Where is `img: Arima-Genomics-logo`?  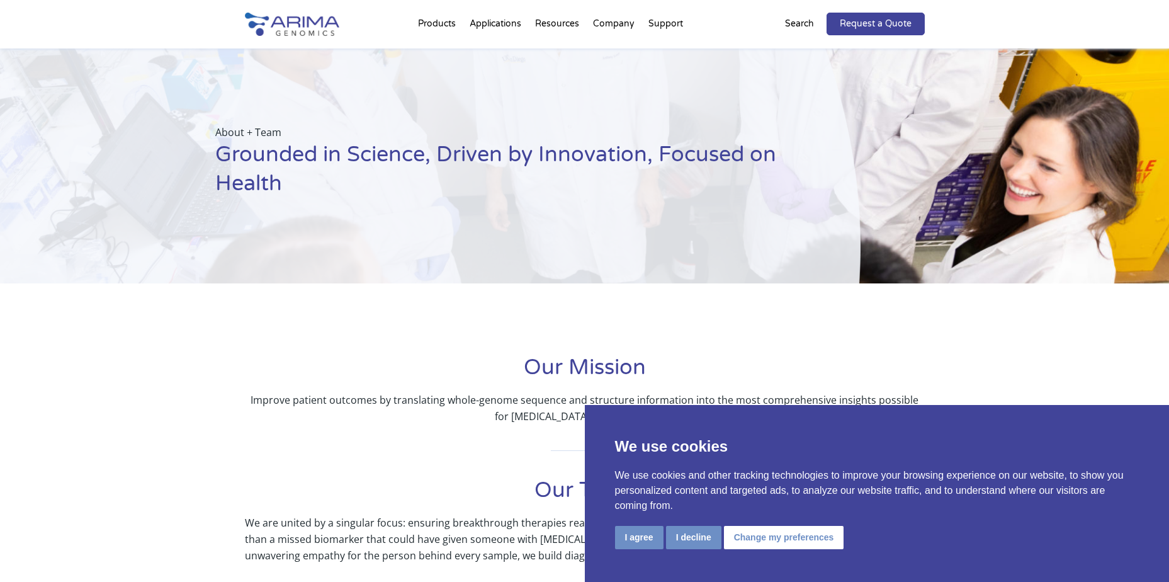
img: Arima-Genomics-logo is located at coordinates (292, 24).